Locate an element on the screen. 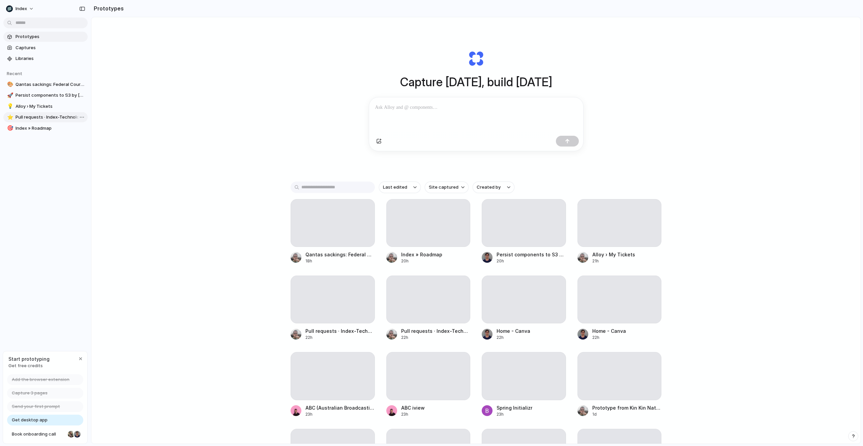  div: Index » Roadmap is located at coordinates (422, 255).